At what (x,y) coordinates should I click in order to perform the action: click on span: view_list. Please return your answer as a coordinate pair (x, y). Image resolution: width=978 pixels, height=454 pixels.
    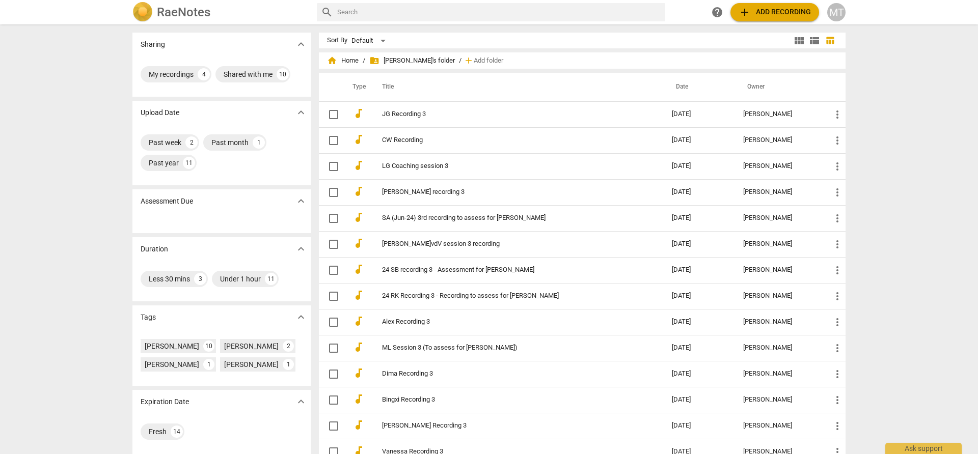
    Looking at the image, I should click on (814, 41).